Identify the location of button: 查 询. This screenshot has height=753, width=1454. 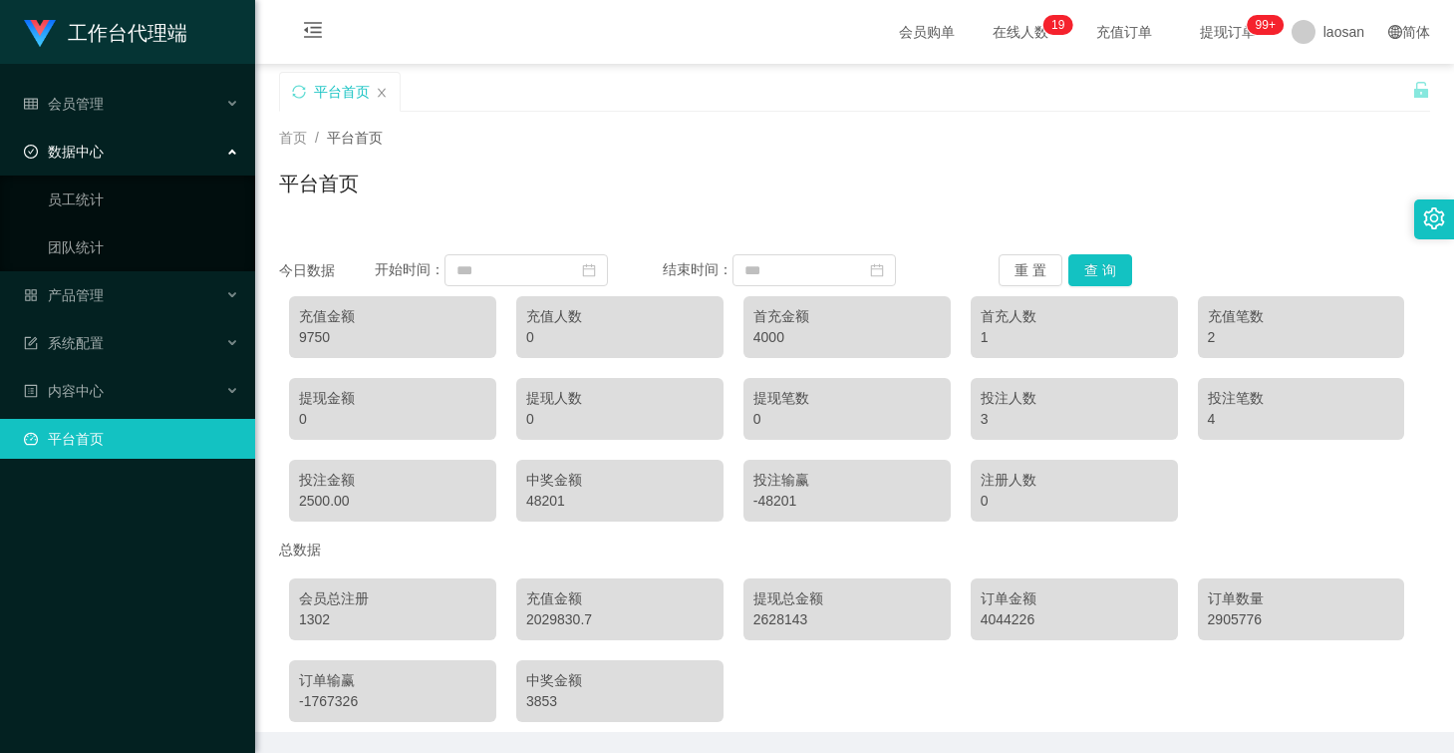
(1101, 270).